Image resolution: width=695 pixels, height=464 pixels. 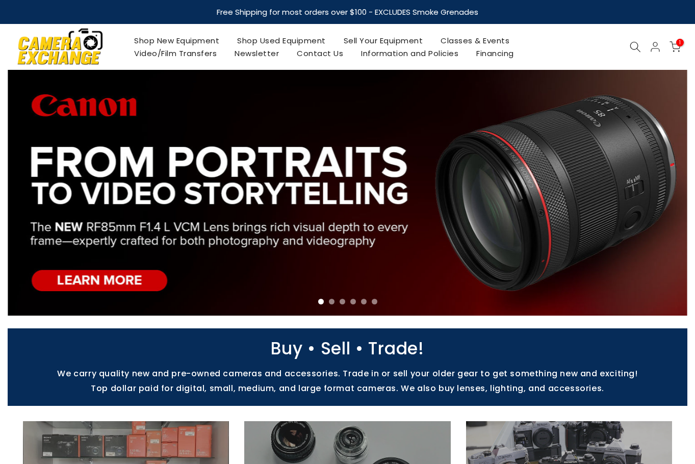 What do you see at coordinates (353, 301) in the screenshot?
I see `li: Page dot 4` at bounding box center [353, 301].